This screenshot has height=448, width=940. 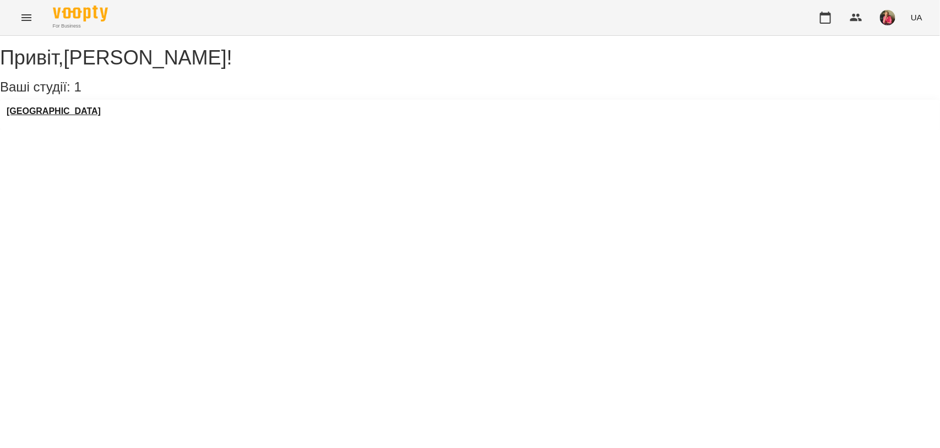 I want to click on button: UA, so click(x=917, y=17).